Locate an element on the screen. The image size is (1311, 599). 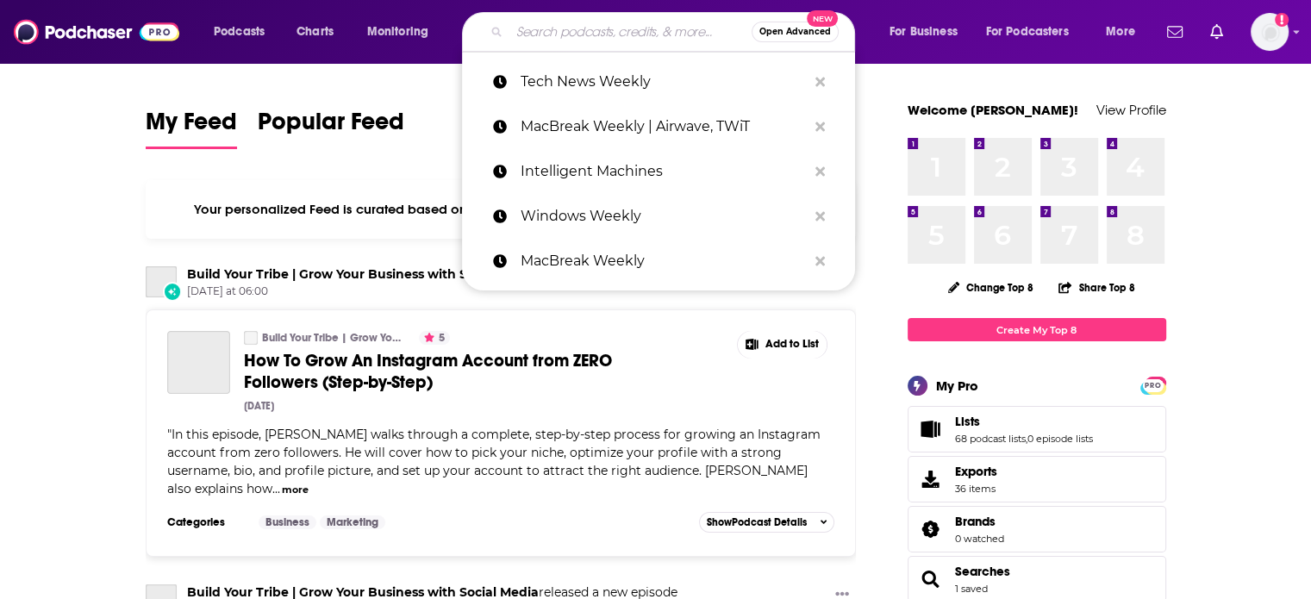
span: How To Grow An Instagram Account from ZERO Followers (Step-by-Step) is located at coordinates (427, 371).